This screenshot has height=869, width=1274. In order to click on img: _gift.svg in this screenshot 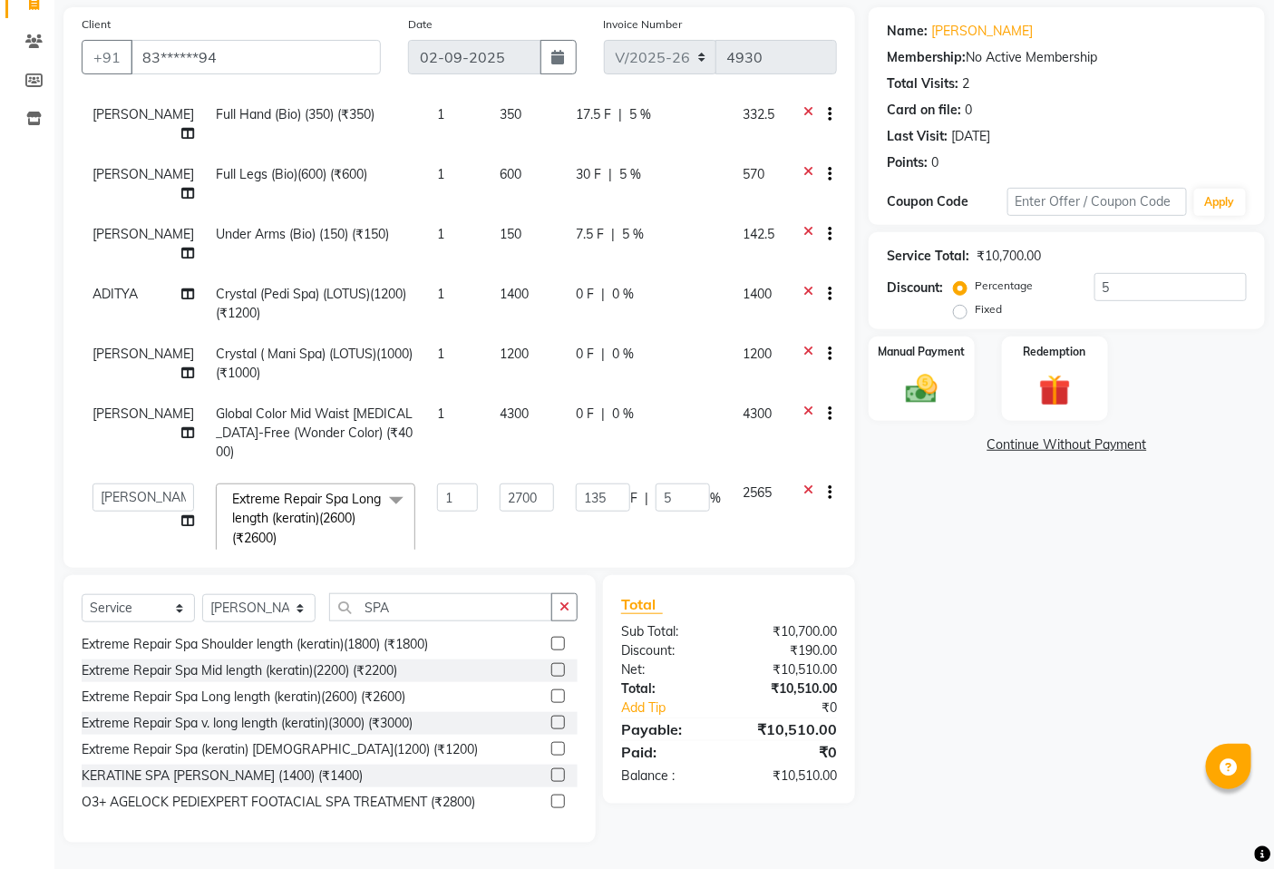, I will do `click(1055, 391)`.